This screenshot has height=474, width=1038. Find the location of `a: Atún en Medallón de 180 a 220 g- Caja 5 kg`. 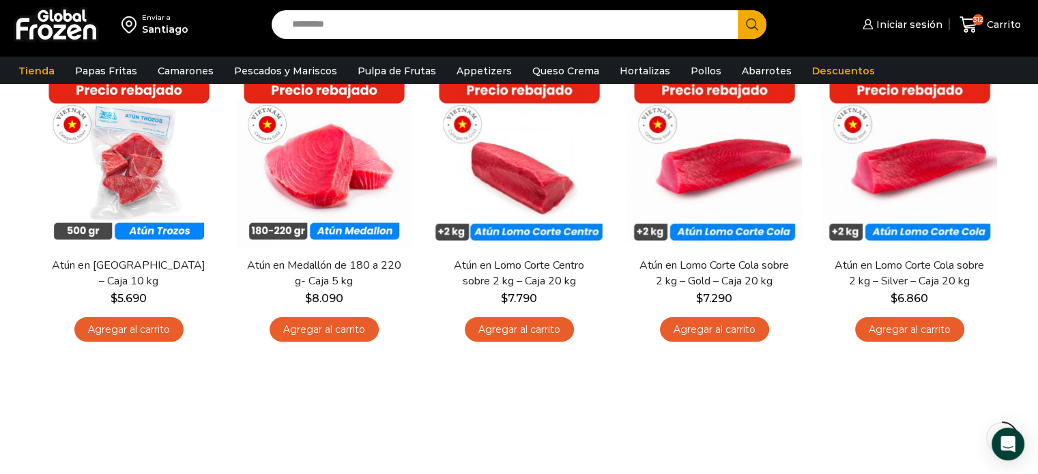

a: Atún en Medallón de 180 a 220 g- Caja 5 kg is located at coordinates (324, 274).